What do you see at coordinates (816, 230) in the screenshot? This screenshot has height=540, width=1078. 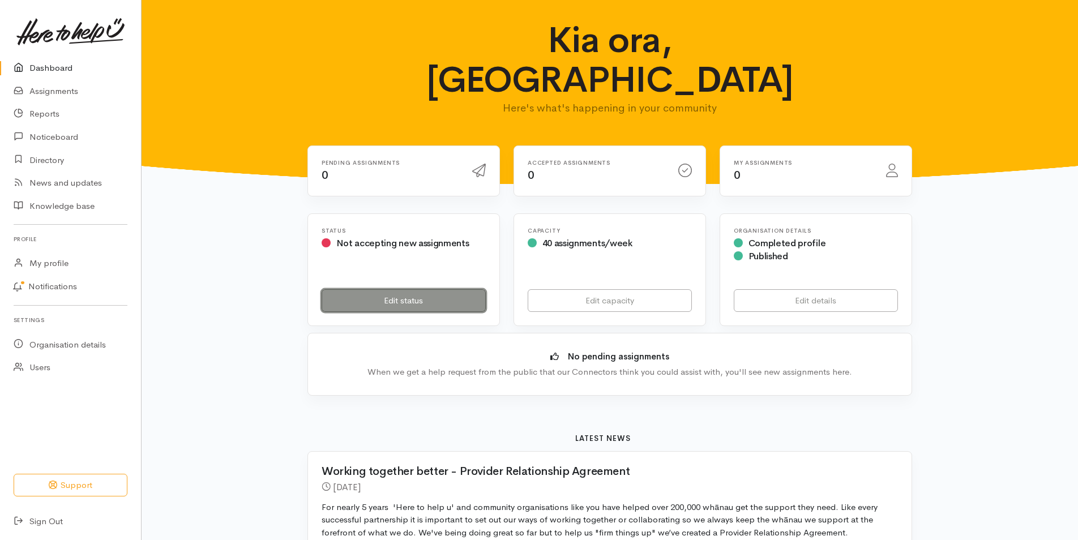 I see `h6: Organisation Details` at bounding box center [816, 230].